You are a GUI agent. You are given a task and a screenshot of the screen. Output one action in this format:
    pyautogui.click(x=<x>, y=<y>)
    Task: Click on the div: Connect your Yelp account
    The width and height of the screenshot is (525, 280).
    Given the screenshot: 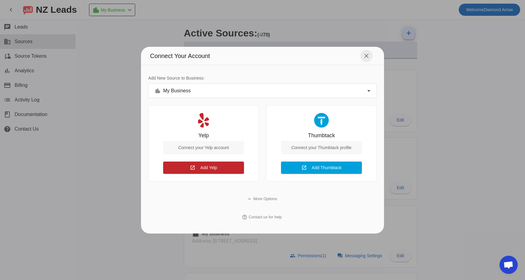 What is the action you would take?
    pyautogui.click(x=204, y=148)
    